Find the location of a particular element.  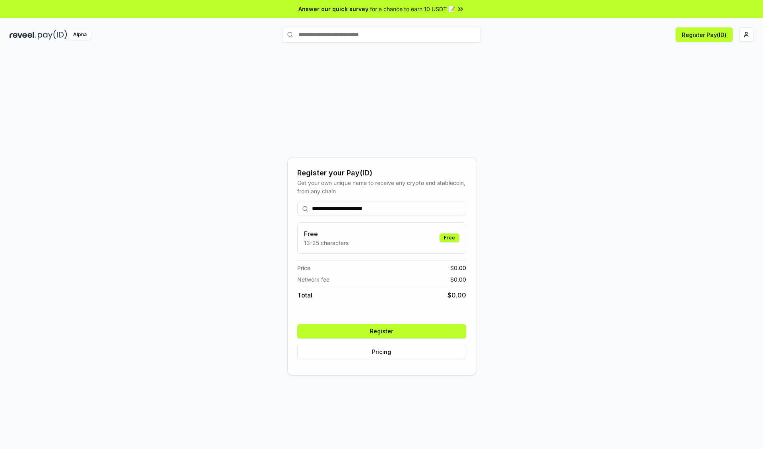

span: Price is located at coordinates (304, 267).